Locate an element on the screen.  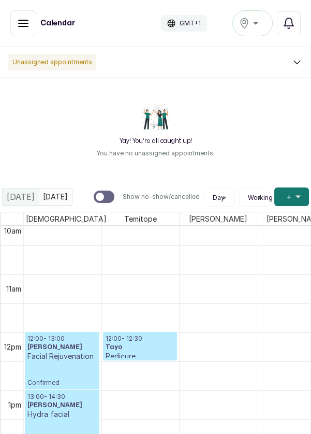
p: 13:00 - 14:30 is located at coordinates (62, 396).